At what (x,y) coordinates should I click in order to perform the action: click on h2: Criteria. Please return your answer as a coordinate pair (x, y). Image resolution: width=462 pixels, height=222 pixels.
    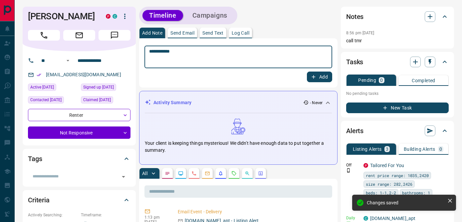
    Looking at the image, I should click on (39, 200).